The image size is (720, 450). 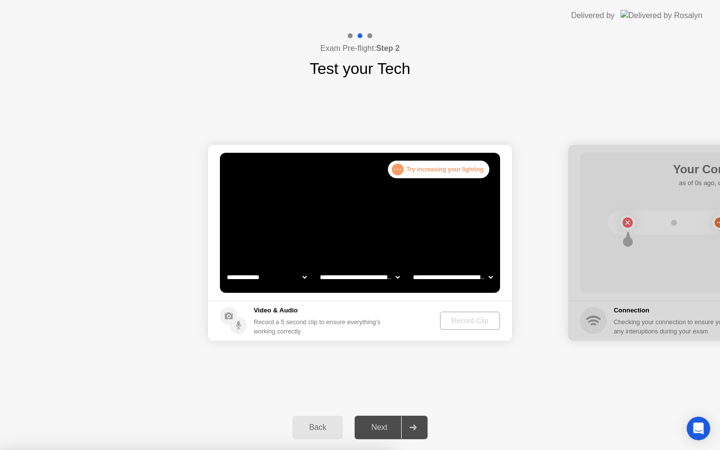 I want to click on div: Back, so click(x=317, y=427).